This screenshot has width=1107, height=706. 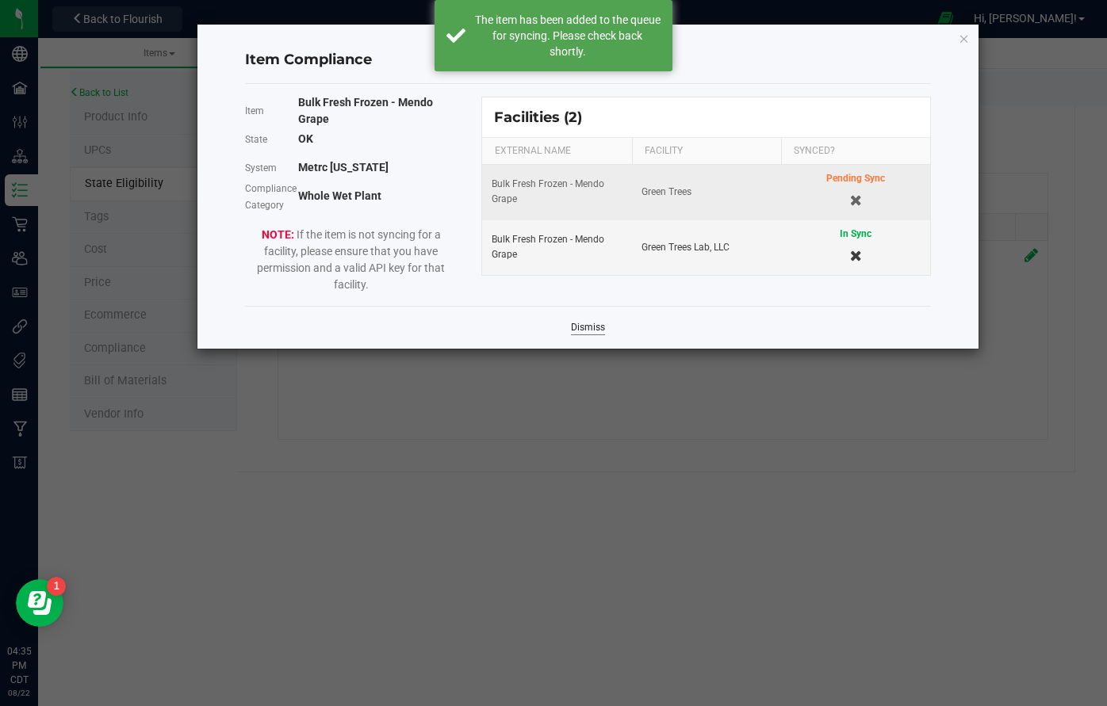 I want to click on div: Green Trees, so click(x=706, y=192).